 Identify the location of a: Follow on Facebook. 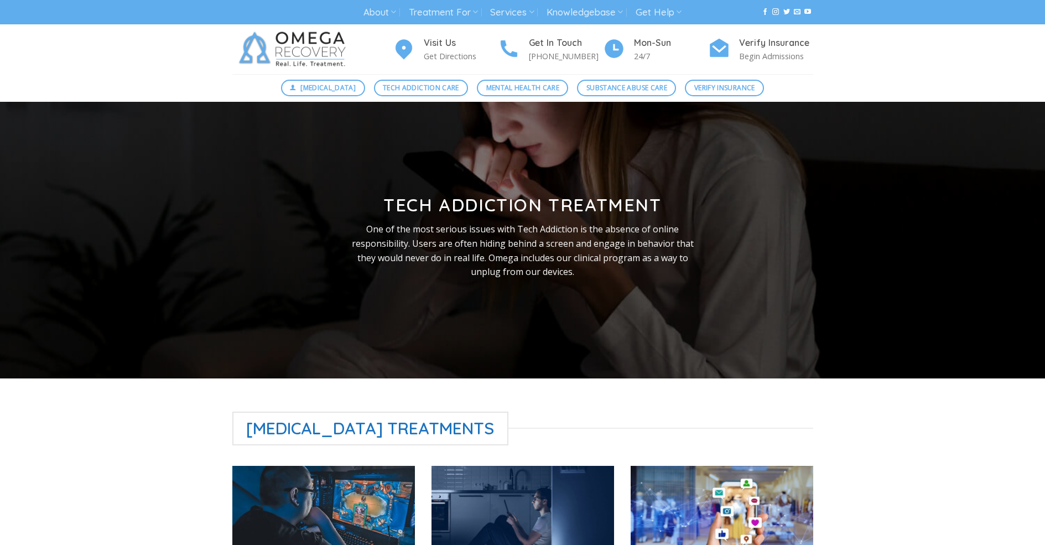
(765, 12).